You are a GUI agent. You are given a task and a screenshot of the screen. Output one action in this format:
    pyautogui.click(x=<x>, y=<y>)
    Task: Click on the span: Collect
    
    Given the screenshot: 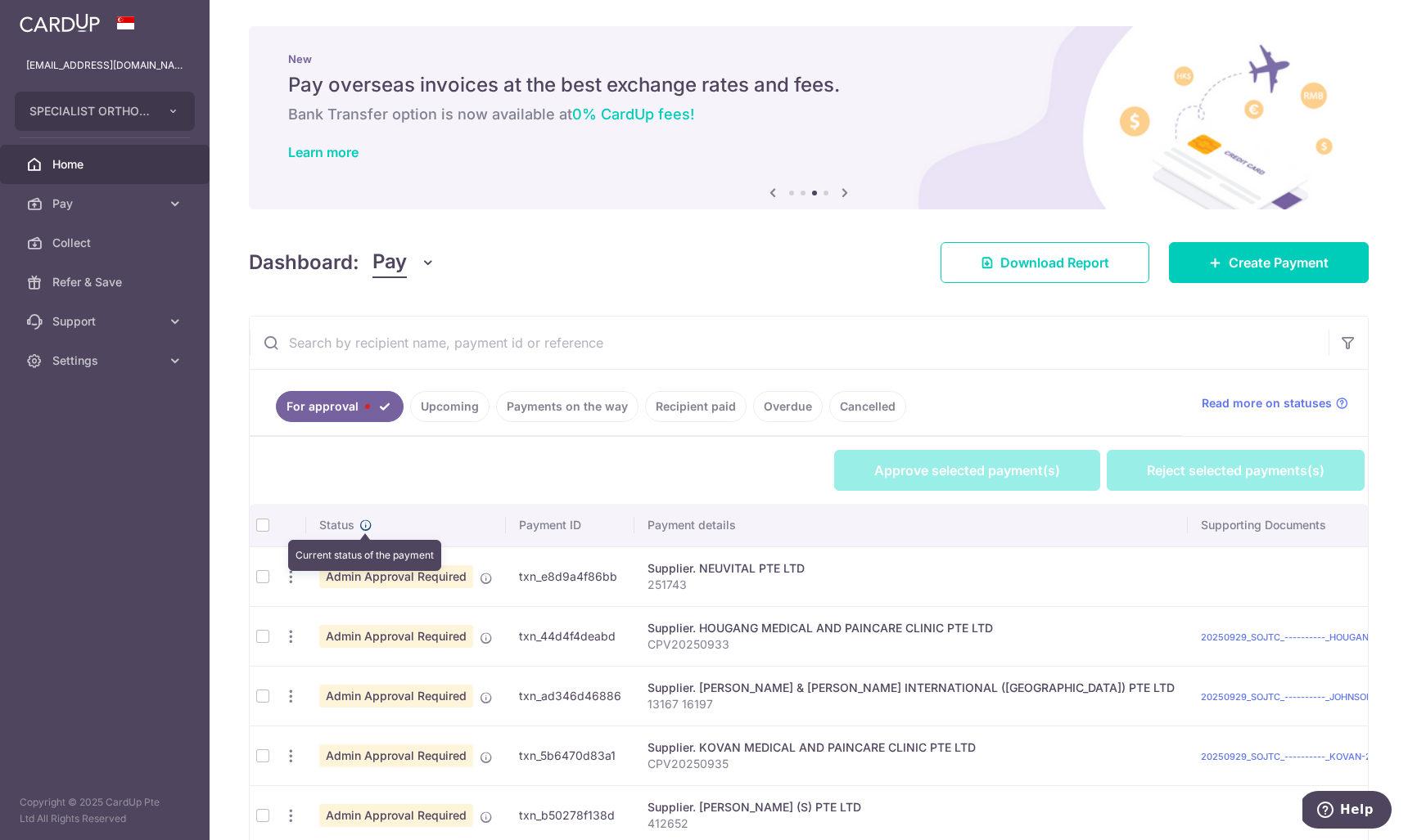 What is the action you would take?
    pyautogui.click(x=107, y=243)
    